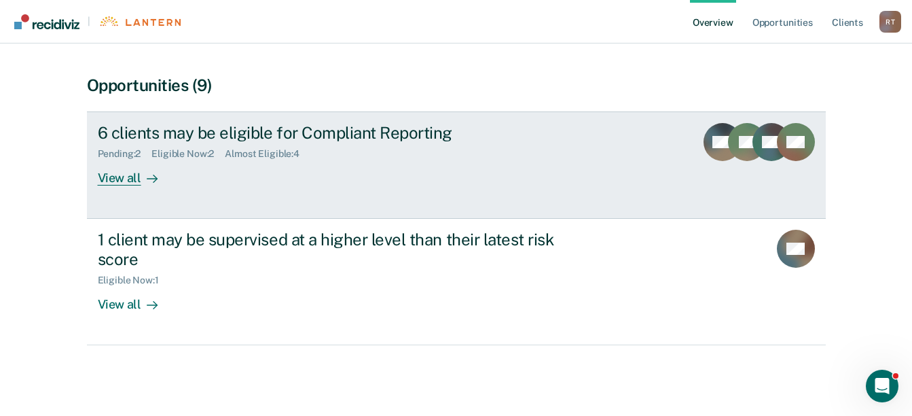 This screenshot has width=912, height=416. Describe the element at coordinates (336, 249) in the screenshot. I see `div: 1 client may be supervised at a higher level than their latest risk score` at that location.